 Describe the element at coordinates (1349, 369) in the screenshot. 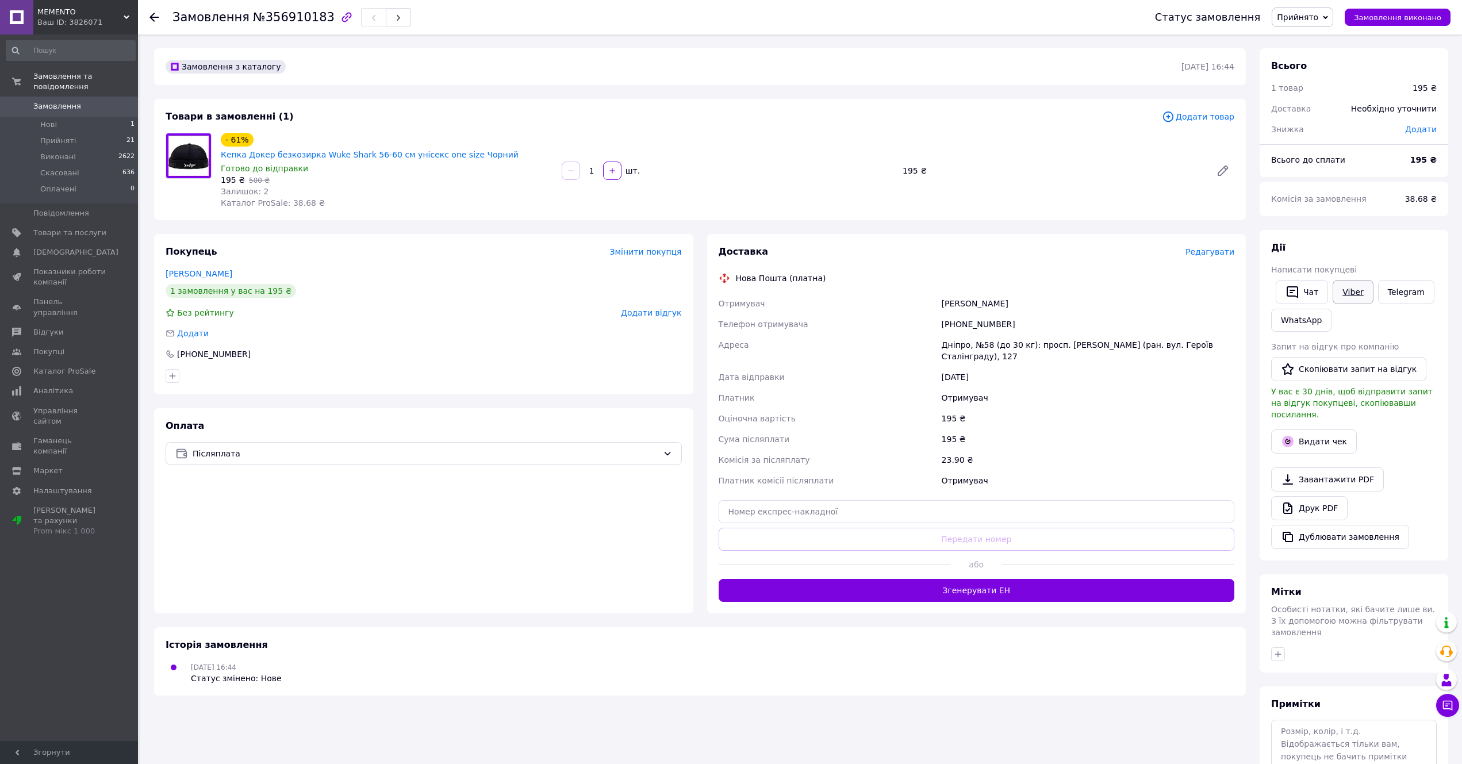

I see `button: Скопіювати запит на відгук` at that location.